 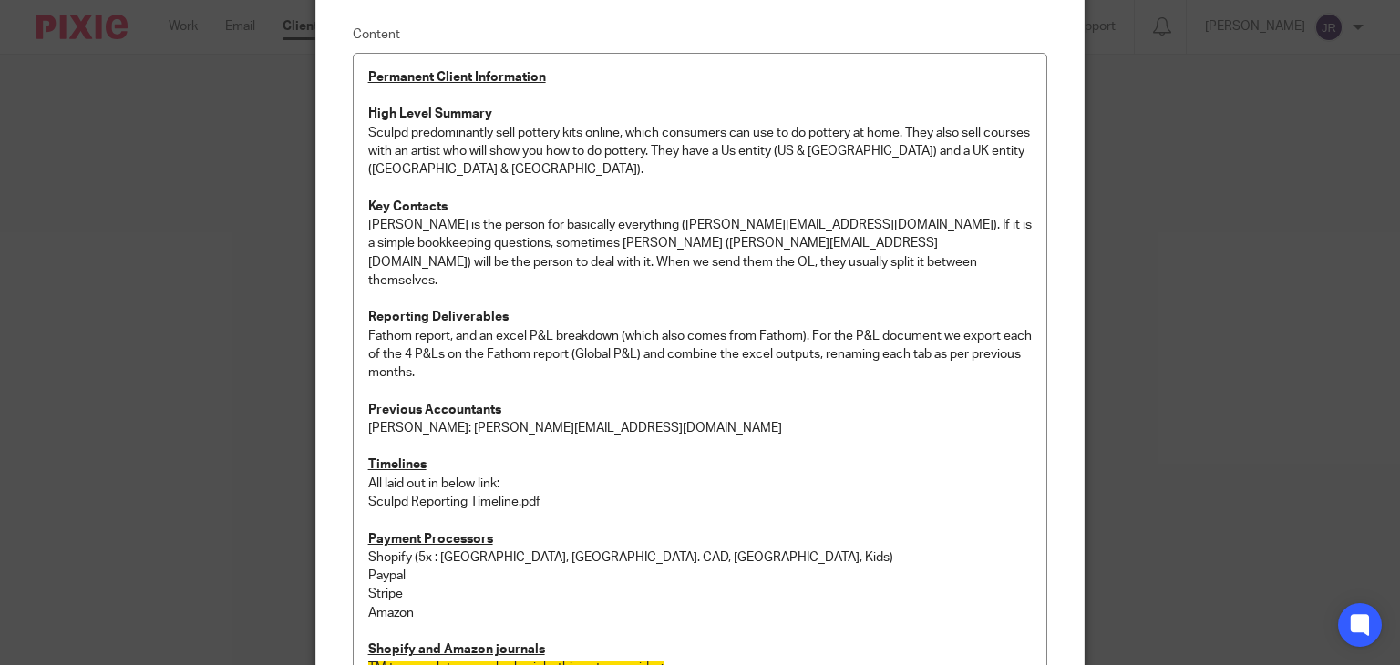 I want to click on strong: Key Contacts, so click(x=407, y=207).